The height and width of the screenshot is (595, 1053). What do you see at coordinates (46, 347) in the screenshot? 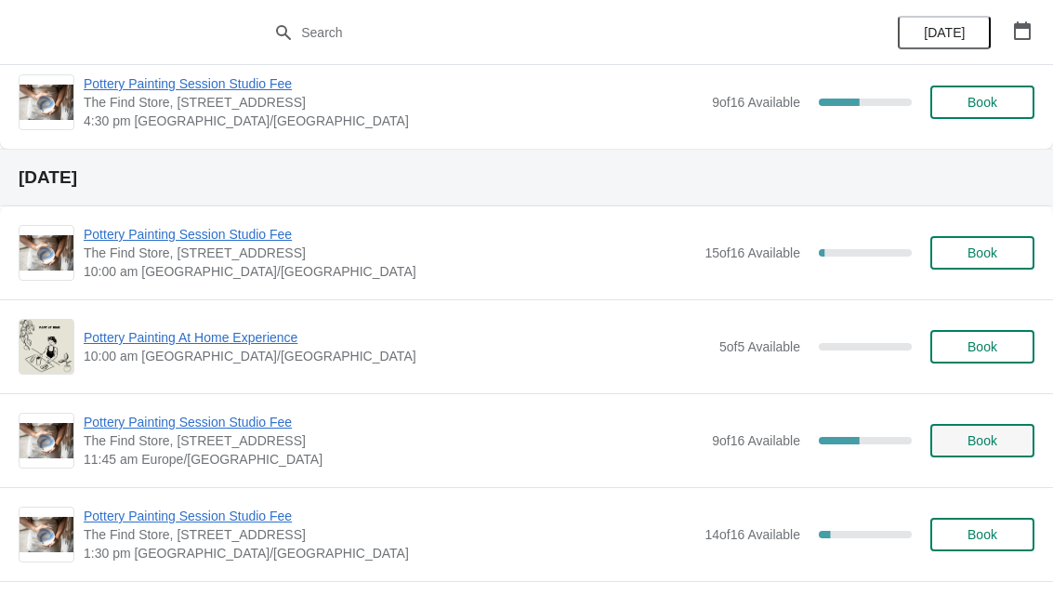
I see `img: Pottery Painting At Home Experience | | 10:00 am Europe/London` at bounding box center [46, 347].